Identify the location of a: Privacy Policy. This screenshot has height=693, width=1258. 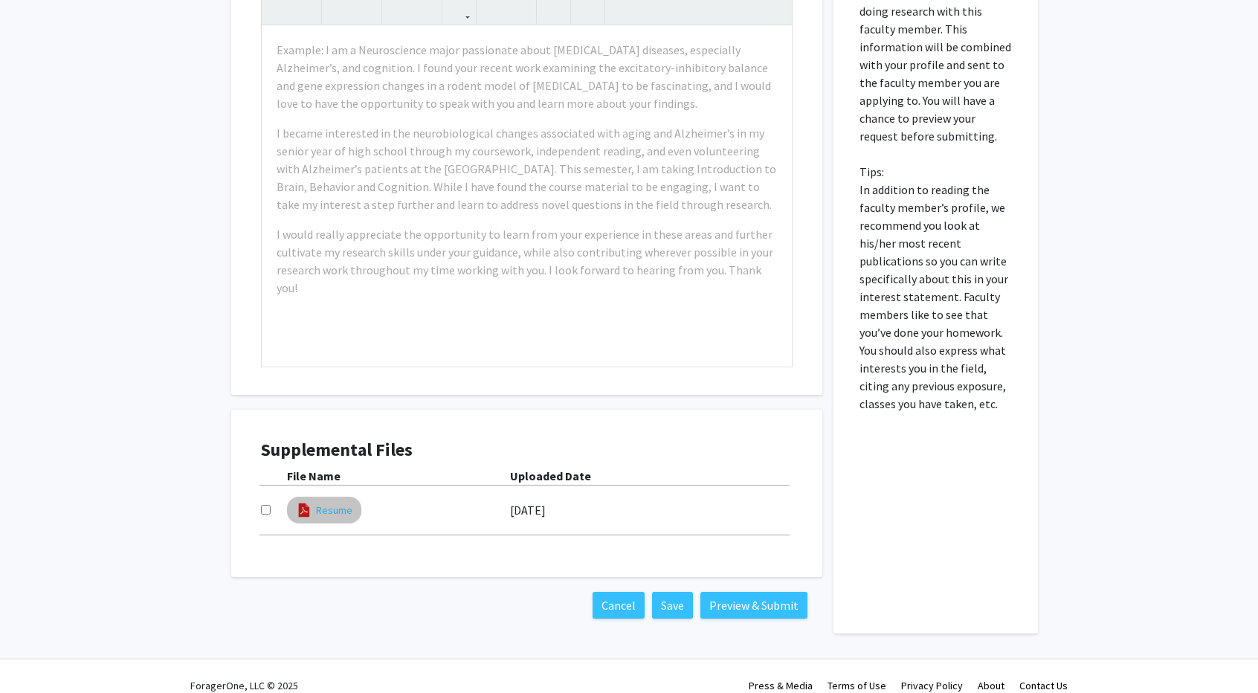
(932, 686).